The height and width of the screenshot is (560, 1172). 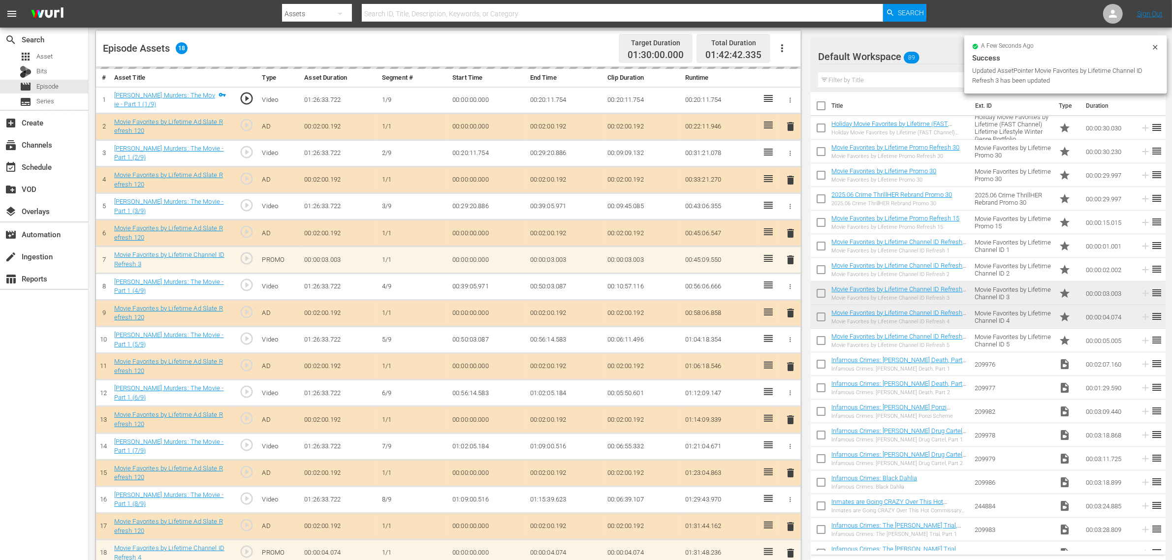 I want to click on span: Bits, so click(x=42, y=71).